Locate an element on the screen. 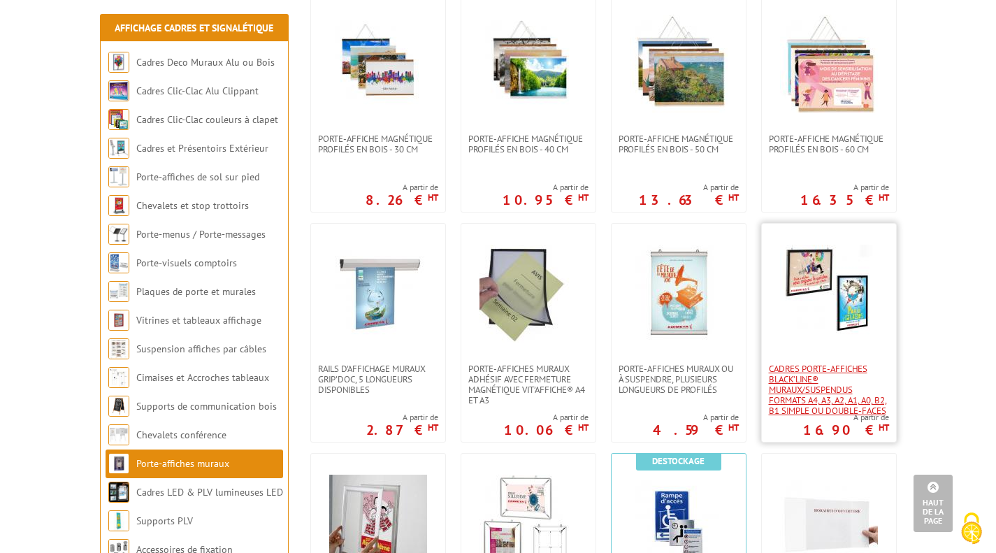 This screenshot has width=996, height=553. img: Plaques de porte et murales is located at coordinates (119, 291).